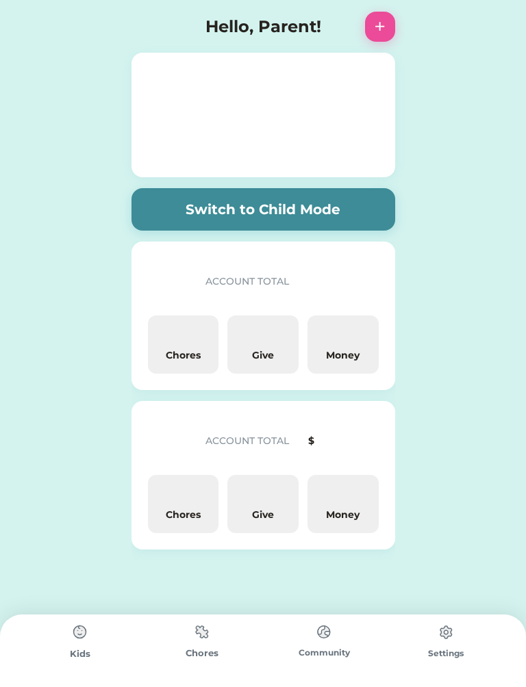  I want to click on div: Community, so click(324, 653).